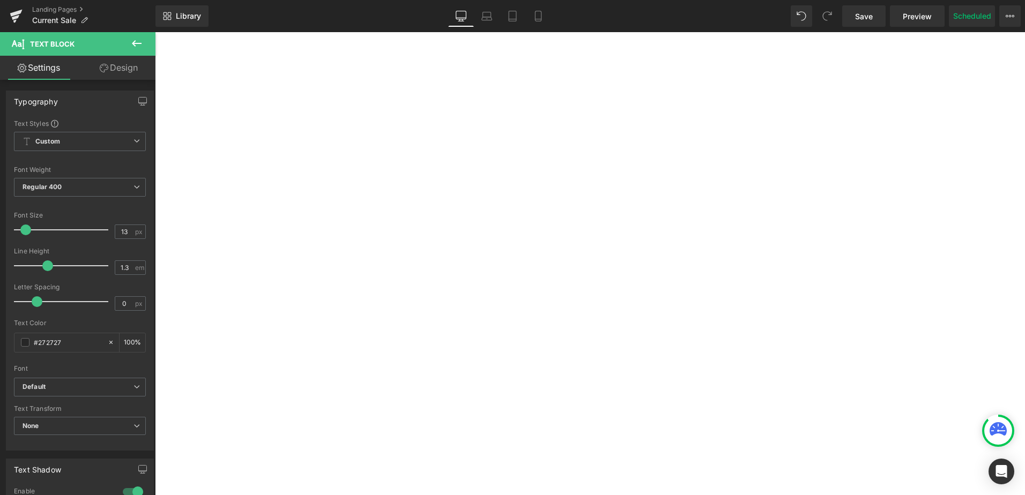 Image resolution: width=1025 pixels, height=495 pixels. I want to click on div: Font, so click(80, 369).